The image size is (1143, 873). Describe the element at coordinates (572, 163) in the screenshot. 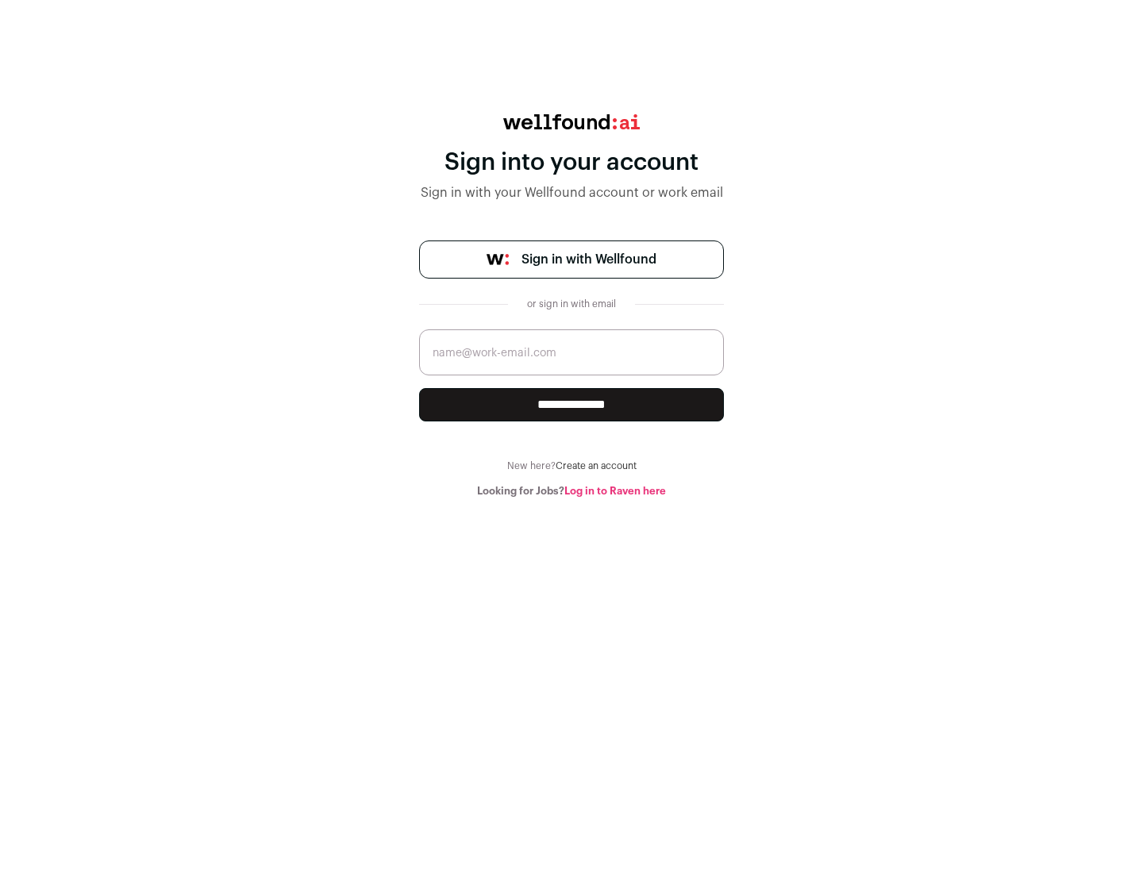

I see `div: Sign into your account` at that location.